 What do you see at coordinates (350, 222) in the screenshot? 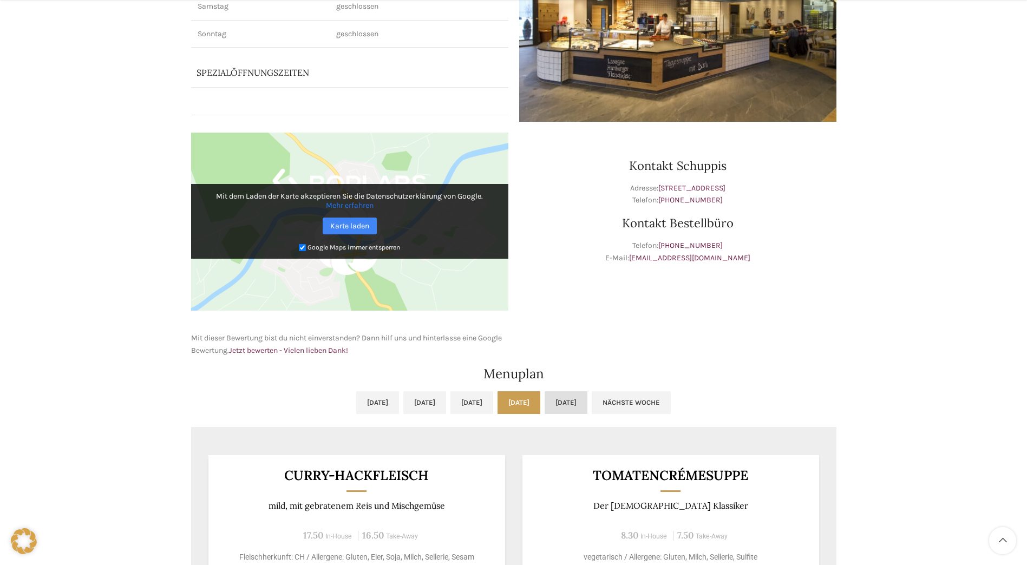
I see `img: Google Maps` at bounding box center [350, 222].